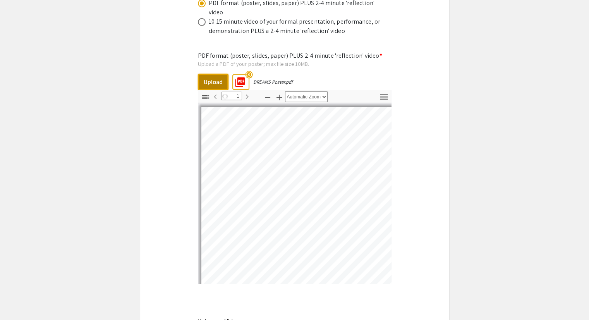 This screenshot has height=320, width=589. What do you see at coordinates (231, 96) in the screenshot?
I see `input: Page` at bounding box center [231, 96].